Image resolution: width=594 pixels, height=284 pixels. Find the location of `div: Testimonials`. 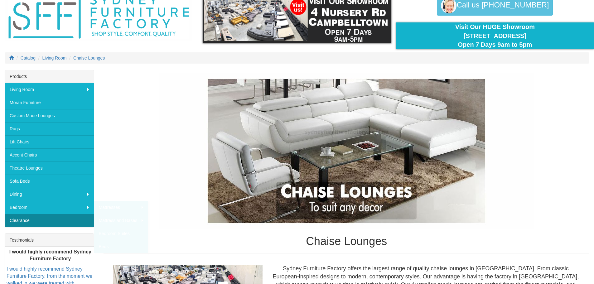

div: Testimonials is located at coordinates (49, 240).